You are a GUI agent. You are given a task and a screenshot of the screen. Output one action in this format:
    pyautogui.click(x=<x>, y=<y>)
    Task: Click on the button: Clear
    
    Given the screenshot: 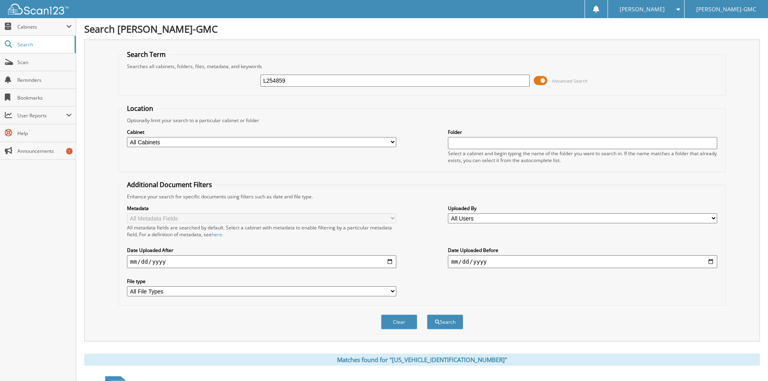 What is the action you would take?
    pyautogui.click(x=399, y=322)
    